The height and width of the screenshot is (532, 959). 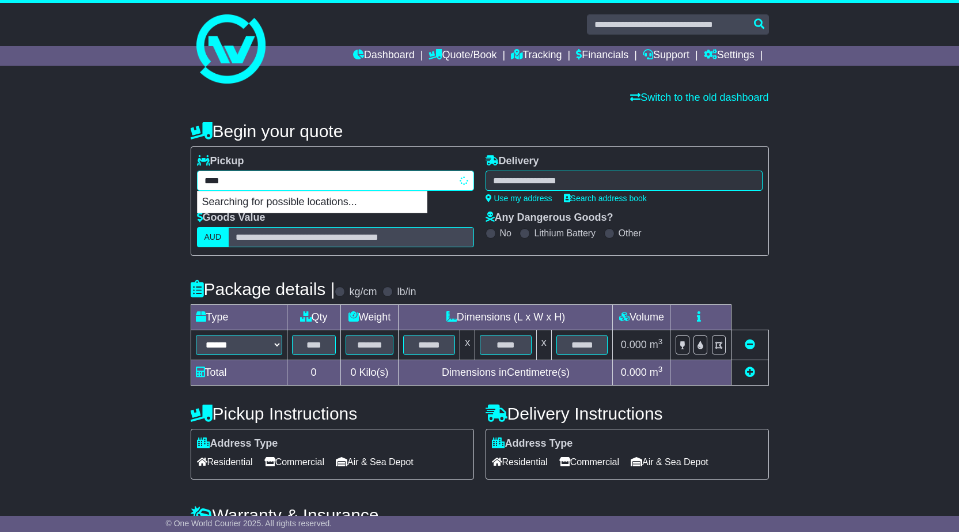 What do you see at coordinates (605, 198) in the screenshot?
I see `a: Search address book` at bounding box center [605, 198].